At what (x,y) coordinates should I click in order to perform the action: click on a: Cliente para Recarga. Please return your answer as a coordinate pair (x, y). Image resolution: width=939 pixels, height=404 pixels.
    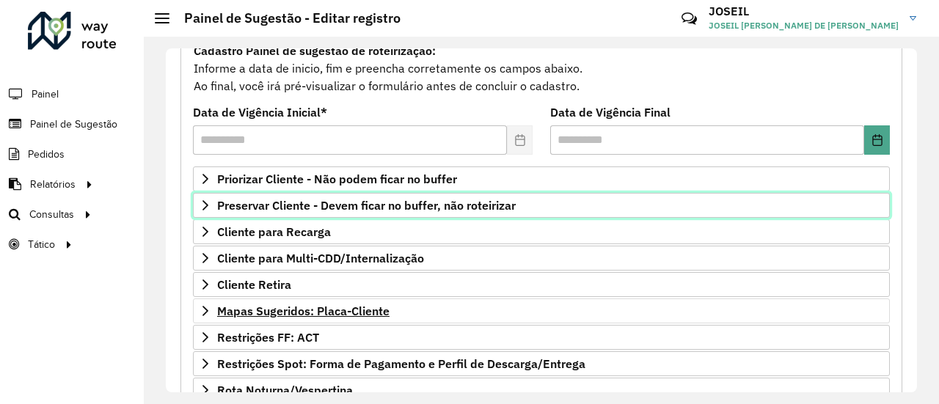
    Looking at the image, I should click on (541, 232).